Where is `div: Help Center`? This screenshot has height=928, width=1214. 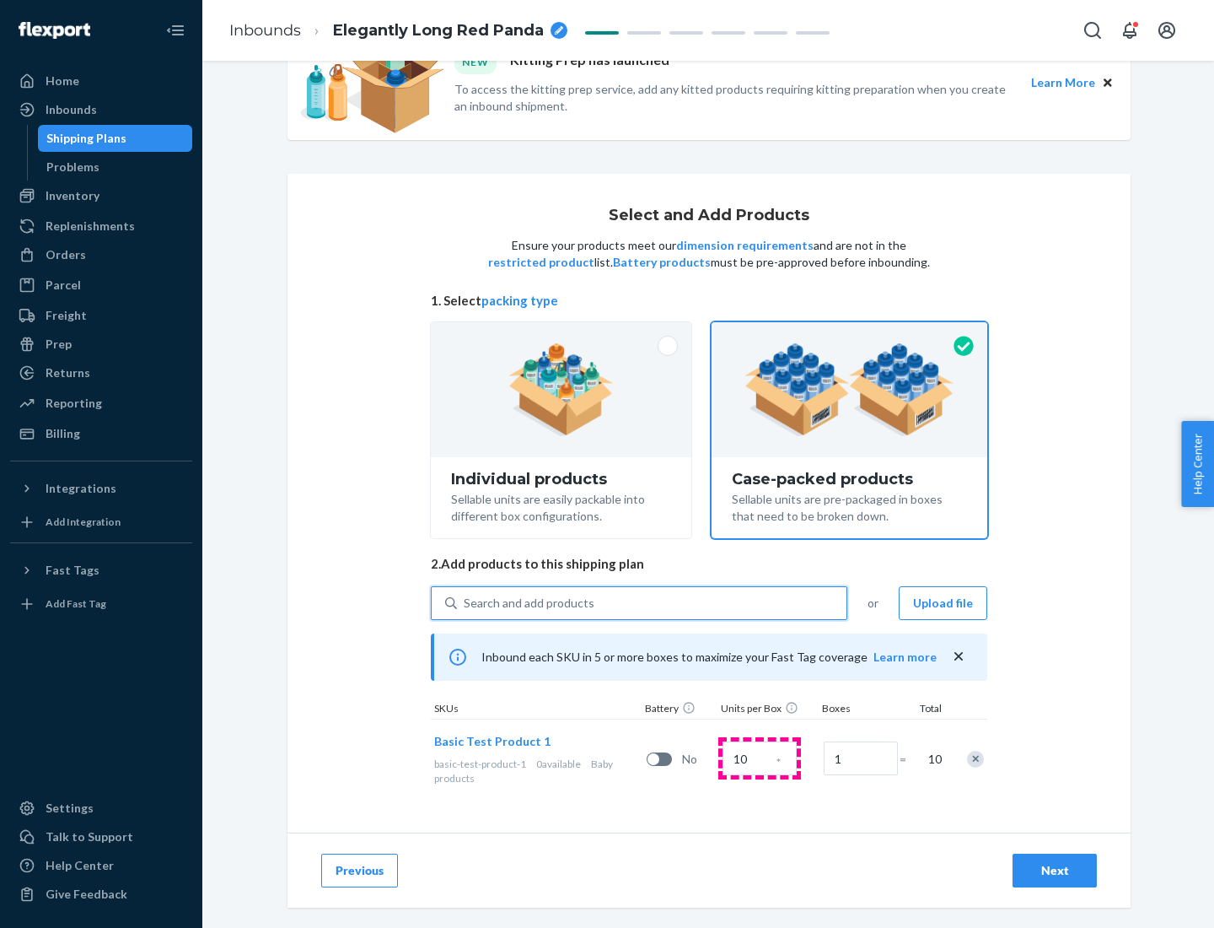
div: Help Center is located at coordinates (79, 865).